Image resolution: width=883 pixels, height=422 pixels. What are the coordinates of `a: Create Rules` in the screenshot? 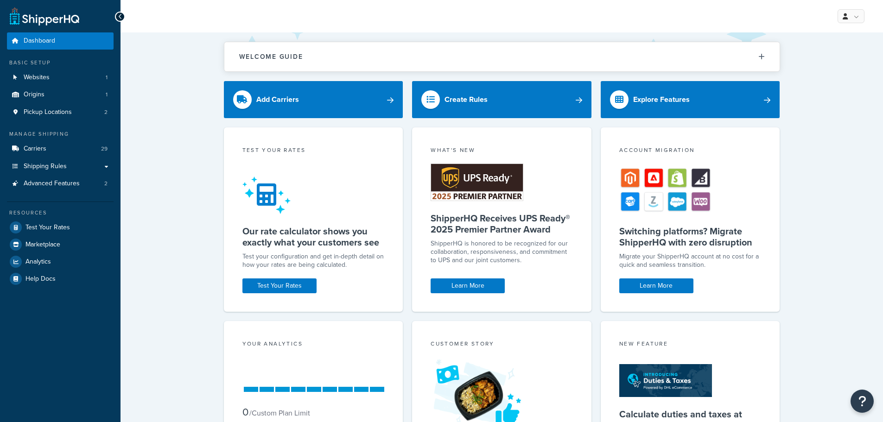 It's located at (501, 100).